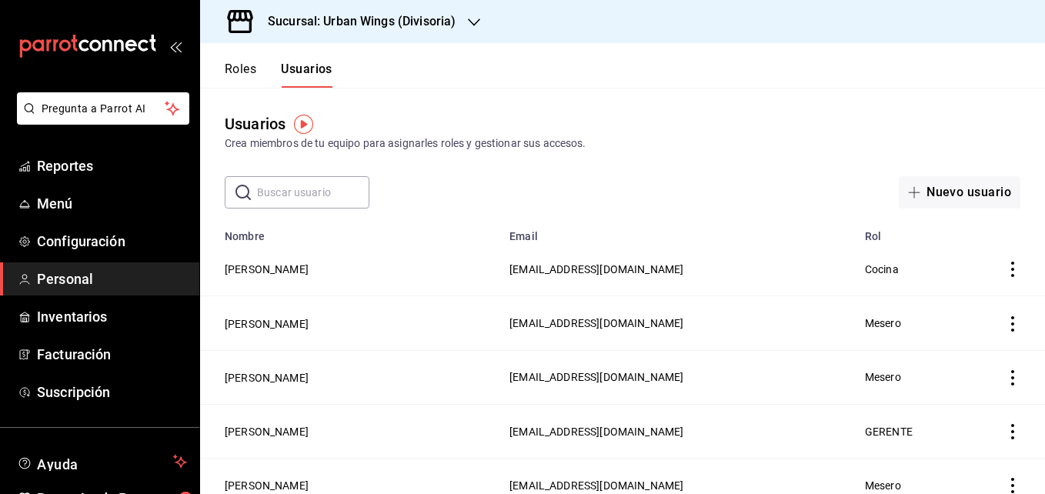  I want to click on span: Reportes, so click(112, 165).